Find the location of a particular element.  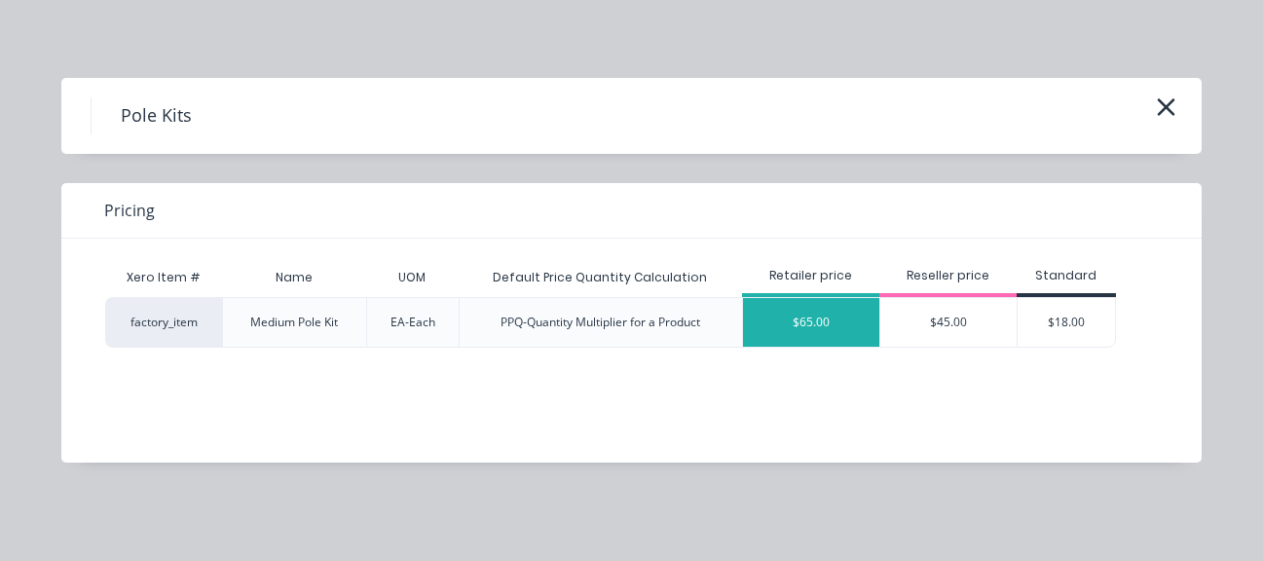

div: UOM is located at coordinates (412, 278).